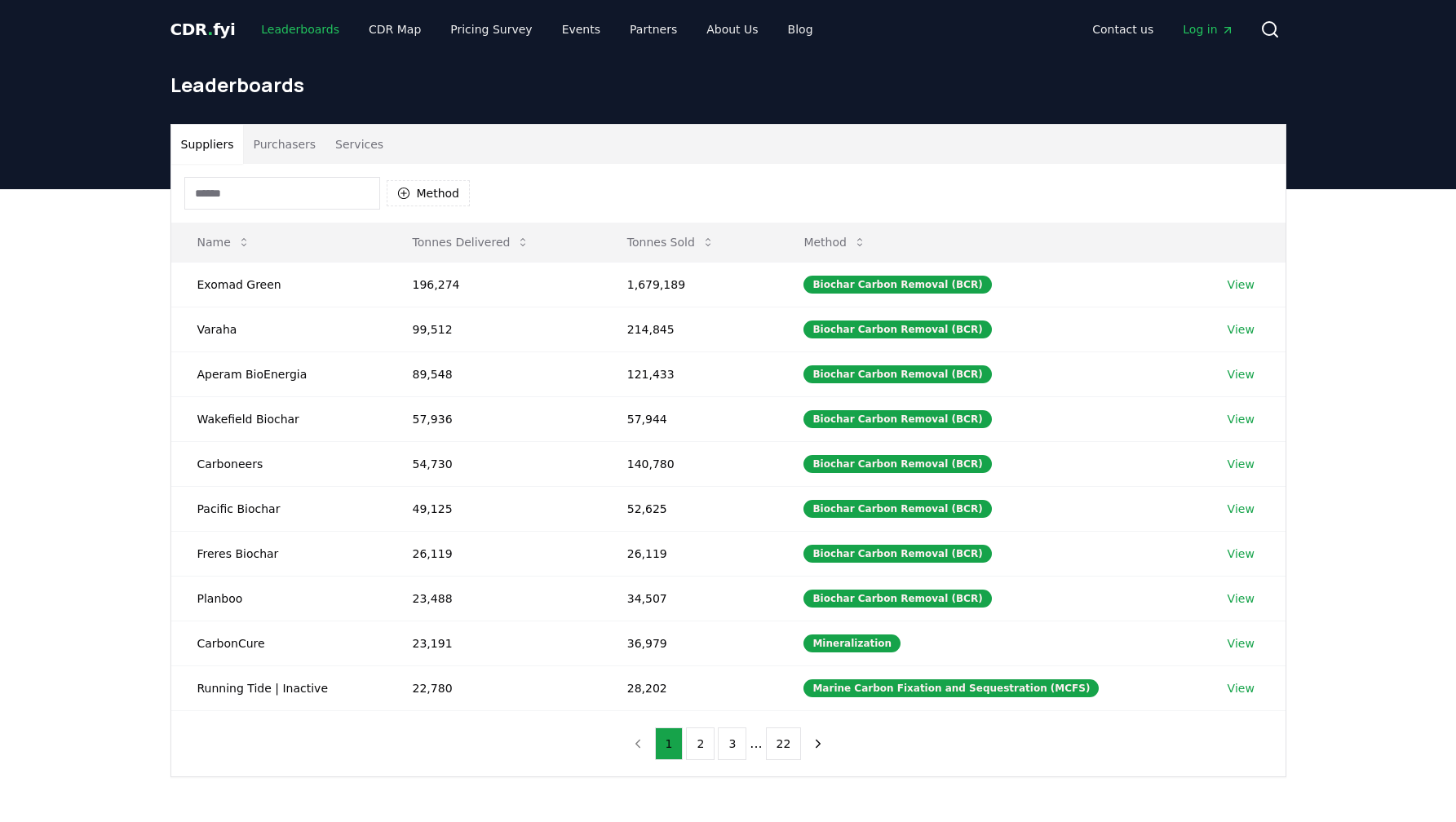 This screenshot has width=1456, height=822. I want to click on td: 1,679,189, so click(689, 284).